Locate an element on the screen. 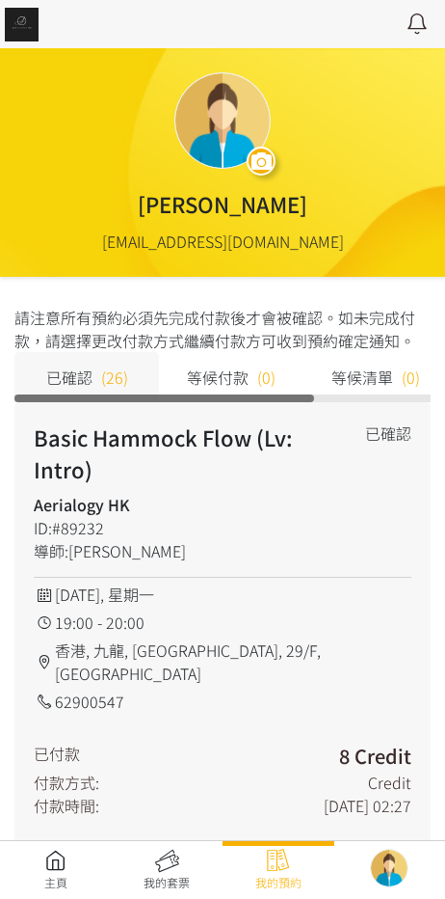 The width and height of the screenshot is (445, 899). h2: Basic Hammock Flow (Lv: Intro) is located at coordinates (185, 453).